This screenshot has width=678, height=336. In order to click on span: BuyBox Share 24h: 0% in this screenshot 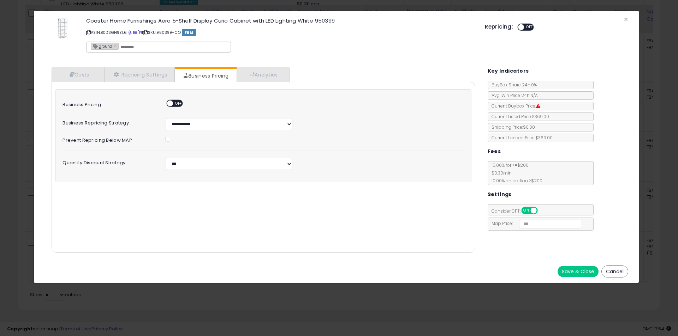, I will do `click(512, 85)`.